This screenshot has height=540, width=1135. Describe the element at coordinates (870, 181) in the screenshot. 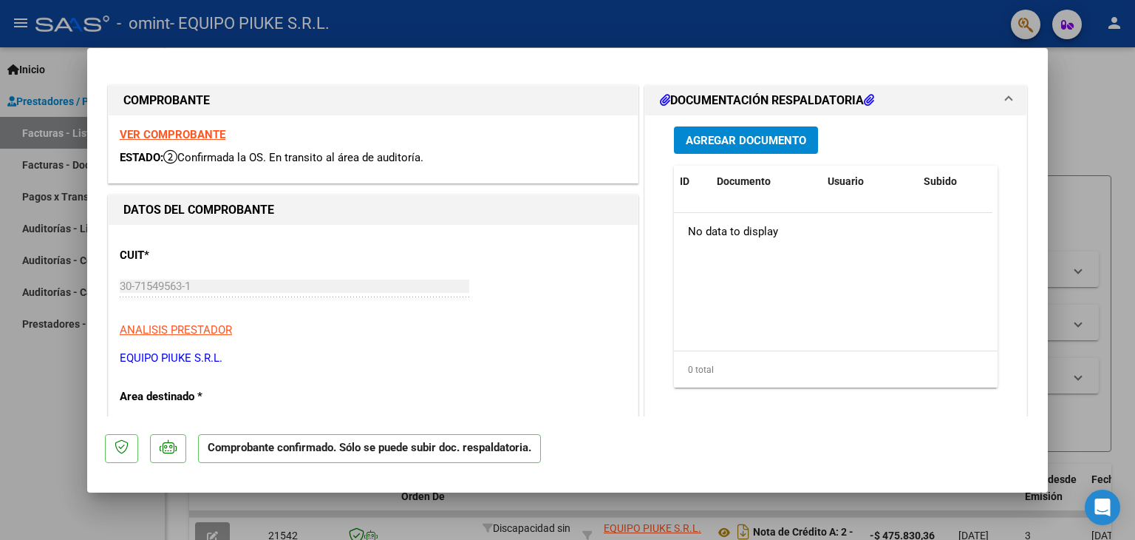

I see `datatable-header-cell: Usuario` at that location.